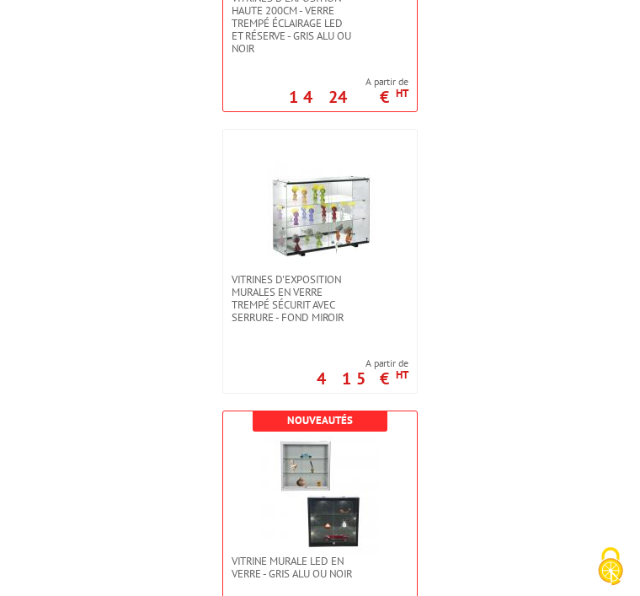 This screenshot has height=596, width=640. Describe the element at coordinates (320, 298) in the screenshot. I see `a: Vitrines d'exposition murales en verre trempé sécurit avec serrure - fond miroir` at that location.